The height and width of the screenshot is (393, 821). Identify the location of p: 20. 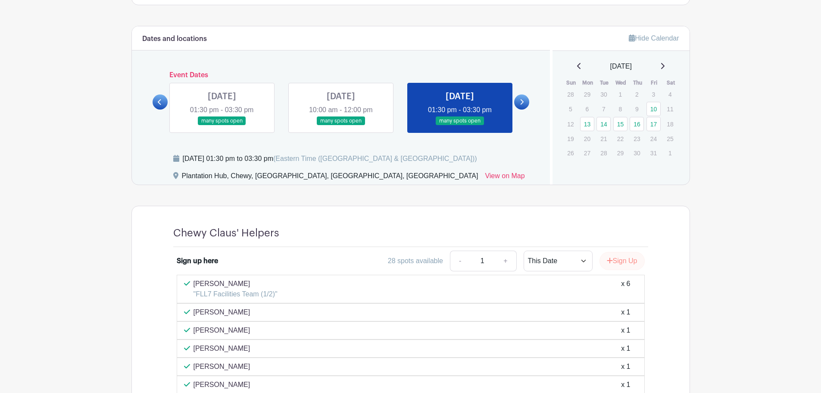
(587, 138).